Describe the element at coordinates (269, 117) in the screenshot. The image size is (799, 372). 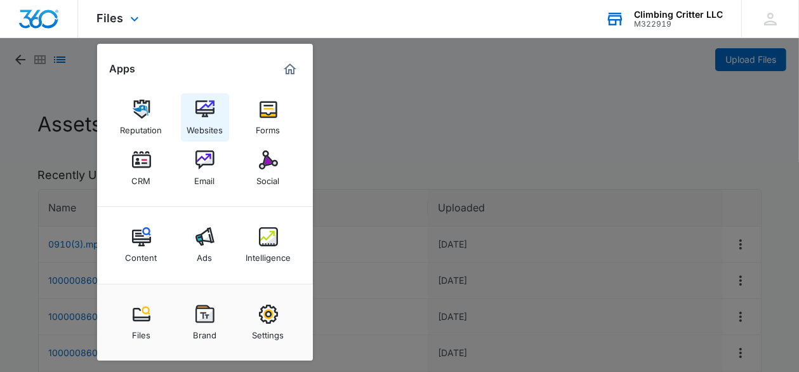
I see `a: Forms` at that location.